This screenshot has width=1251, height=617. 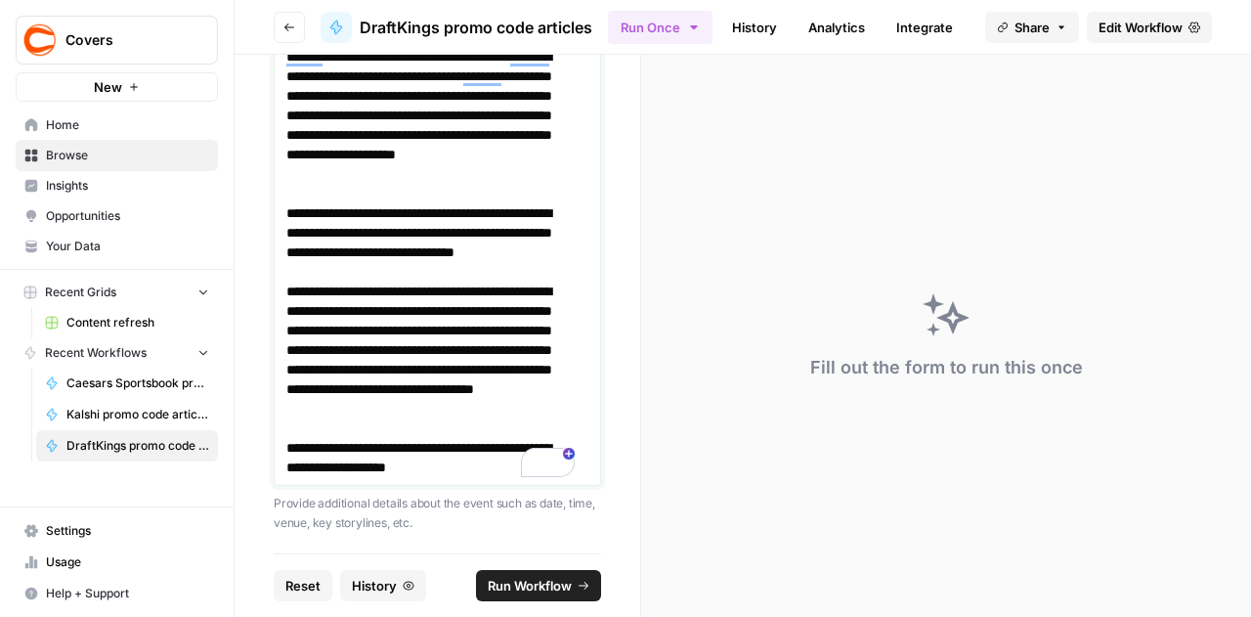 What do you see at coordinates (116, 40) in the screenshot?
I see `button: Workspace: Covers` at bounding box center [116, 40].